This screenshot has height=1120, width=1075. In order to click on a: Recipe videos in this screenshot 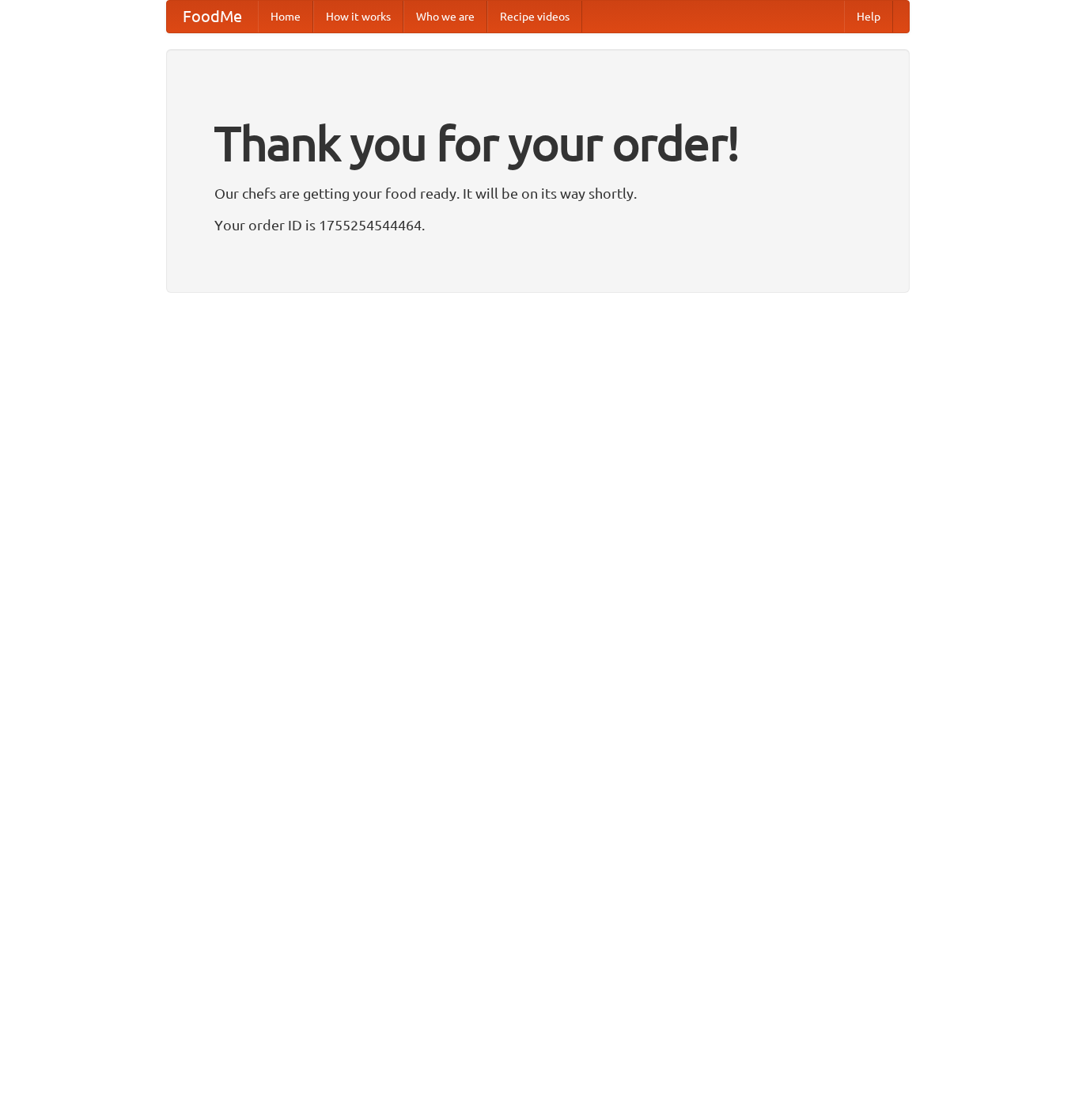, I will do `click(535, 17)`.